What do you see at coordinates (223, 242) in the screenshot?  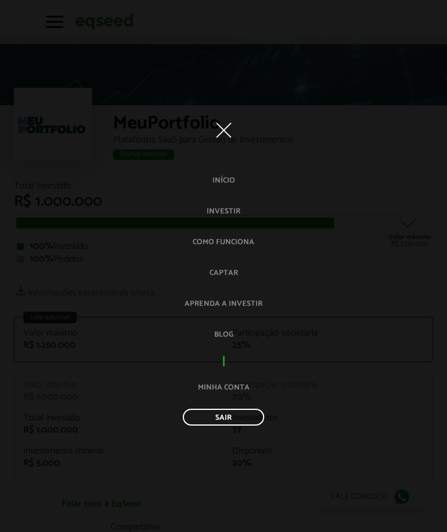 I see `a: Como funciona` at bounding box center [223, 242].